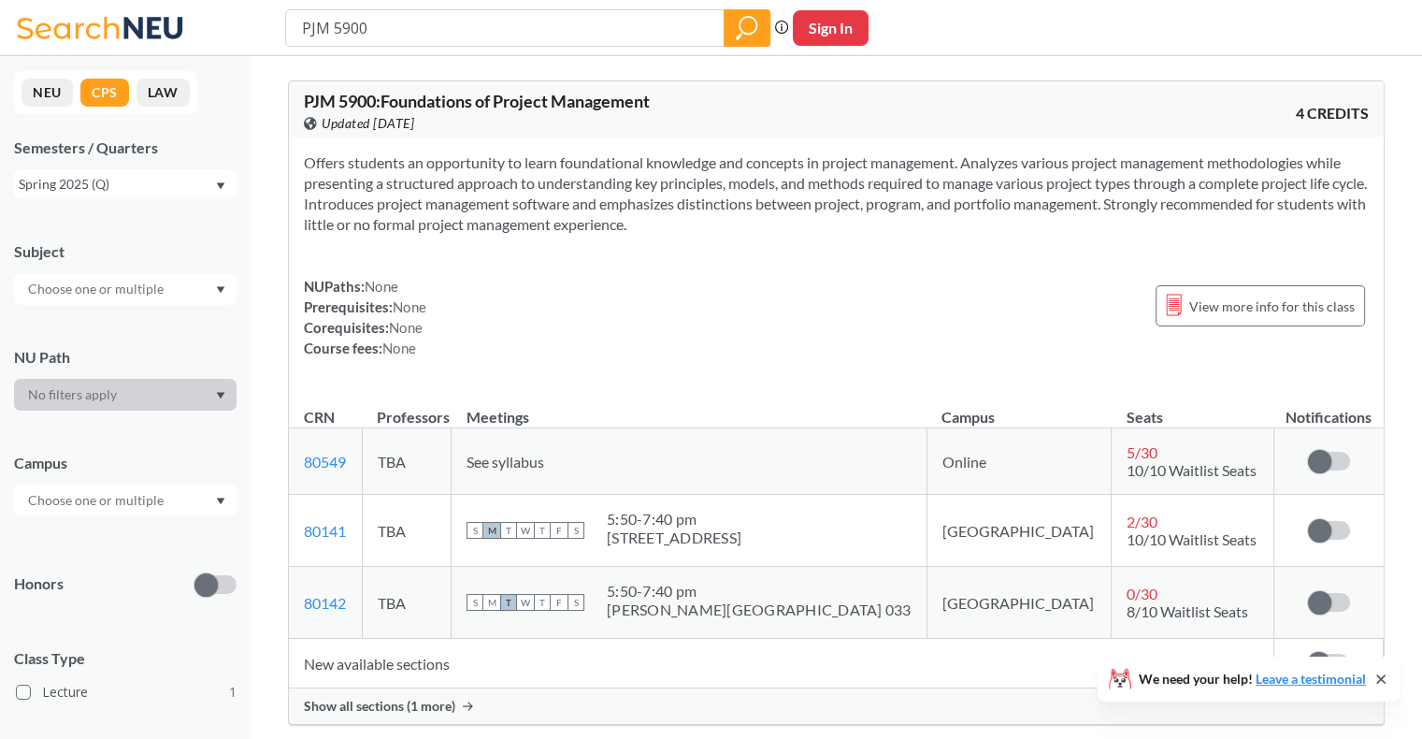 The width and height of the screenshot is (1422, 739). What do you see at coordinates (325, 530) in the screenshot?
I see `a: 80141` at bounding box center [325, 530].